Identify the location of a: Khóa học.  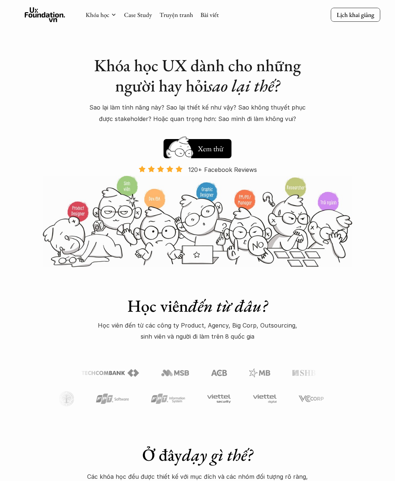
(97, 15).